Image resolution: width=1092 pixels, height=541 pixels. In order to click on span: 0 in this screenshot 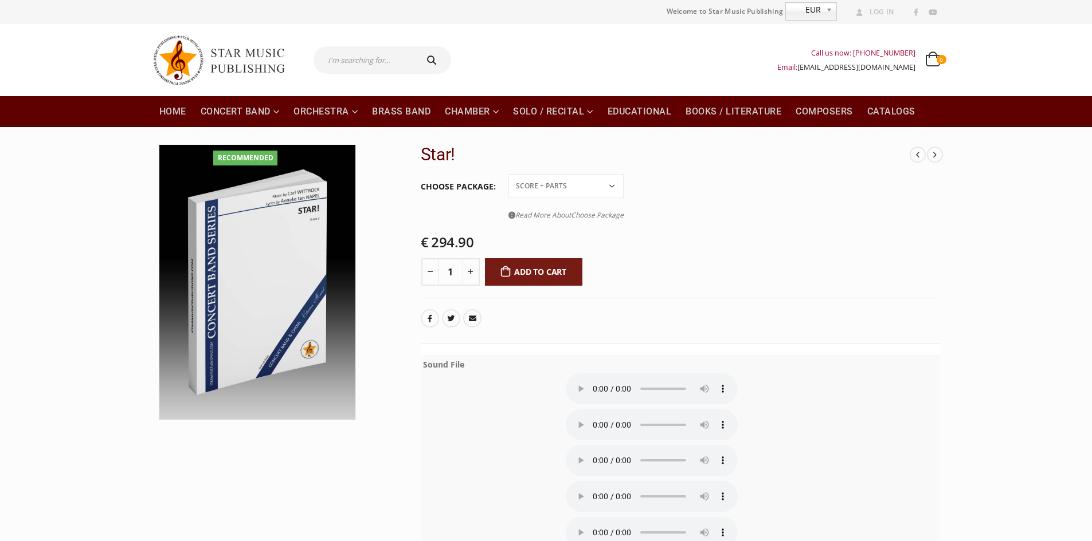, I will do `click(941, 60)`.